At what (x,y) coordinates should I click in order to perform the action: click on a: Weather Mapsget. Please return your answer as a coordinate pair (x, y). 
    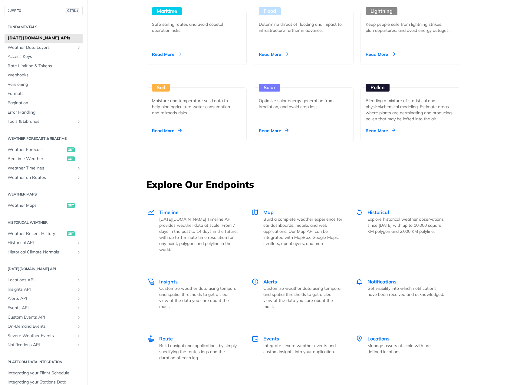
    Looking at the image, I should click on (44, 205).